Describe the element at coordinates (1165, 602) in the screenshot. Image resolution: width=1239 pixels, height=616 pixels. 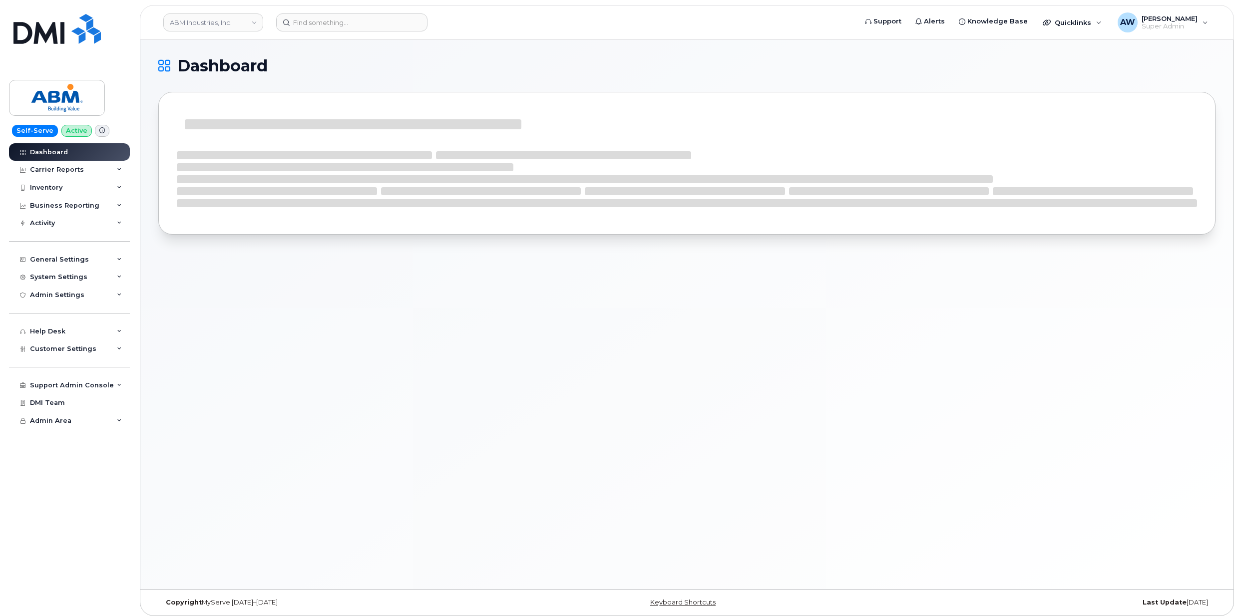
I see `strong: Last Update` at that location.